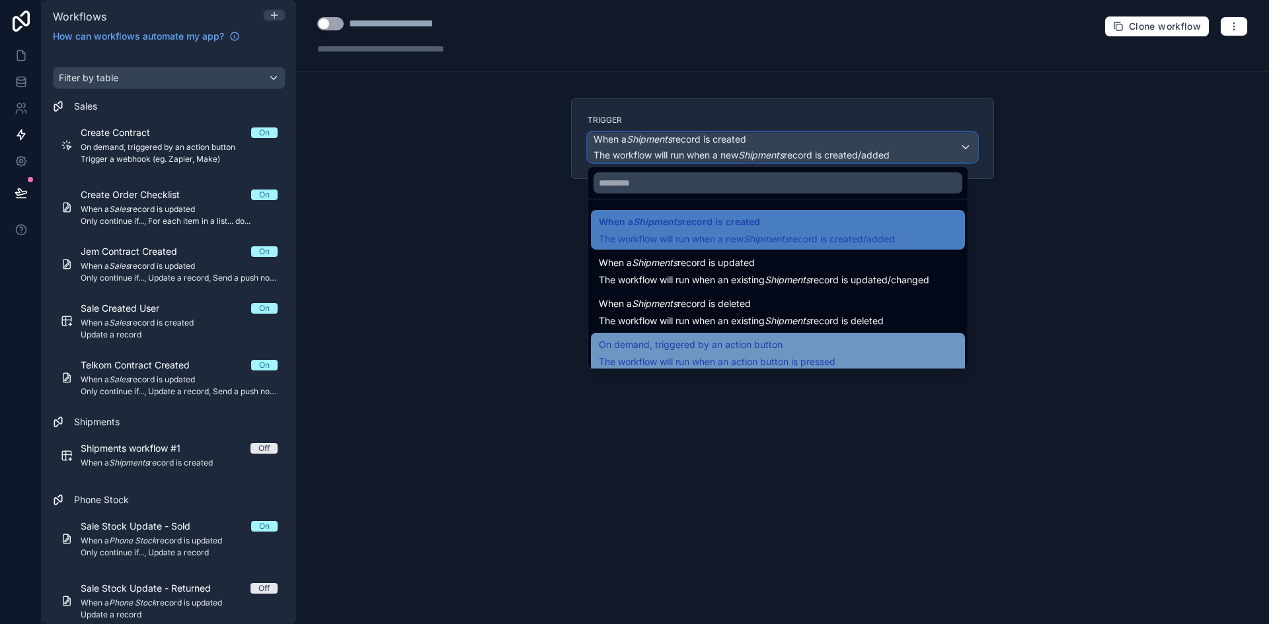  I want to click on span: When a record is updated, so click(677, 263).